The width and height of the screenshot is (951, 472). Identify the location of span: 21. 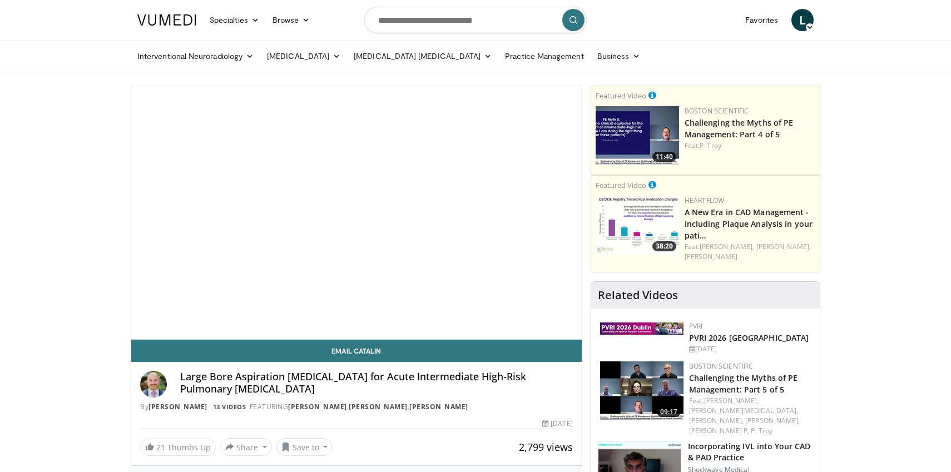
(161, 447).